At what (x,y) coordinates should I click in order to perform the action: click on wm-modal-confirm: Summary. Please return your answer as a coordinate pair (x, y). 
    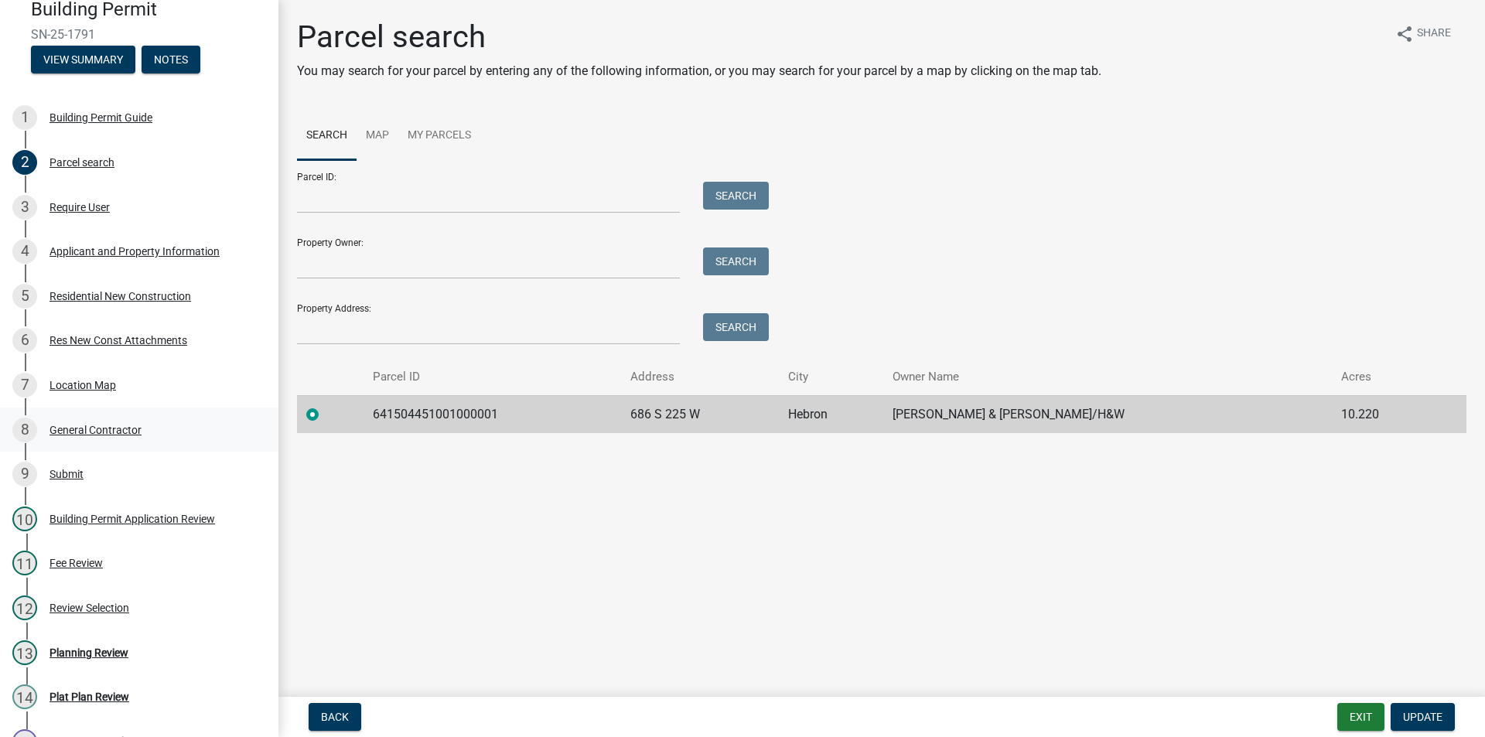
    Looking at the image, I should click on (83, 60).